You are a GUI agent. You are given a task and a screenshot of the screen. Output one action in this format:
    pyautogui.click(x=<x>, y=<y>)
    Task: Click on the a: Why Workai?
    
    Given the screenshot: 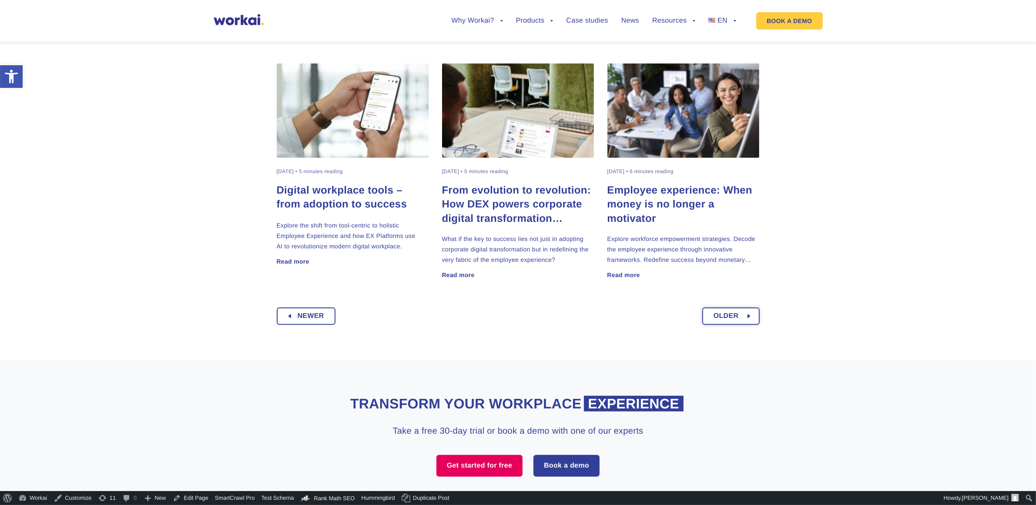 What is the action you would take?
    pyautogui.click(x=477, y=21)
    